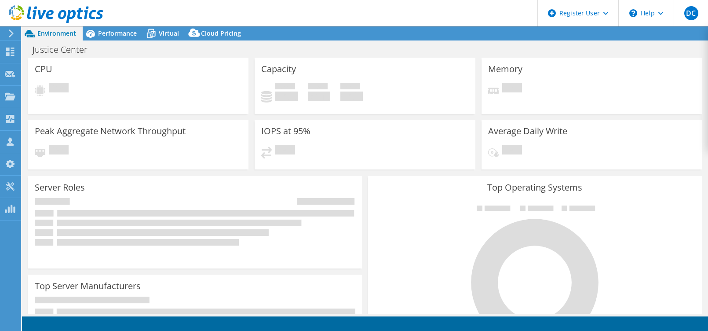  I want to click on h3: Capacity, so click(278, 69).